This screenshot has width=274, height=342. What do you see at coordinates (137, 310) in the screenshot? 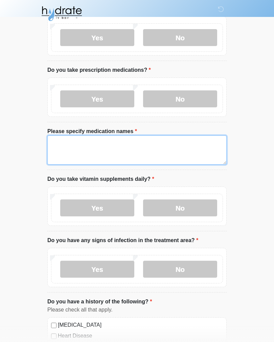
I see `div: Please check all that apply.` at bounding box center [137, 310].